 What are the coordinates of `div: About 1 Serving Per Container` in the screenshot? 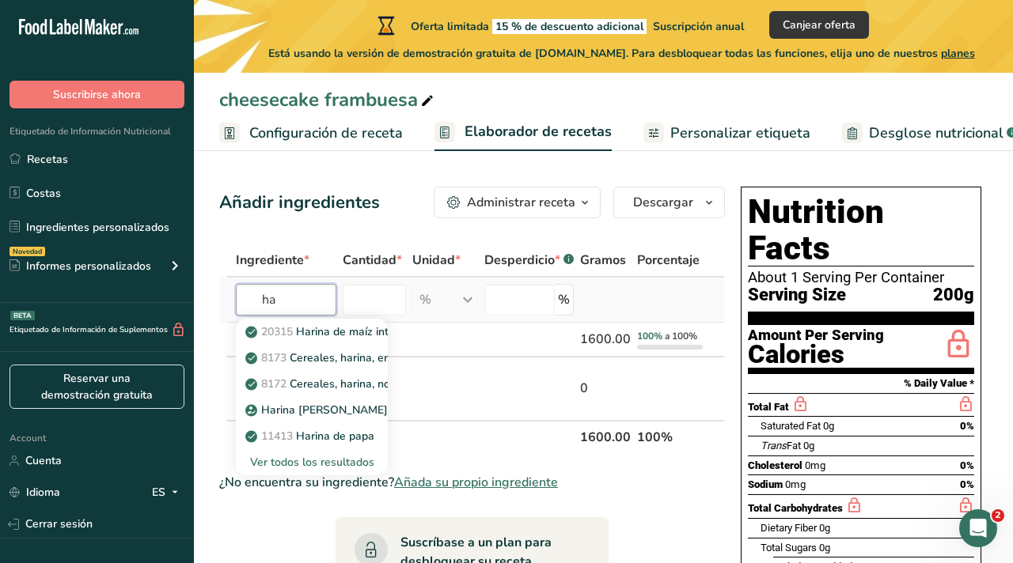 It's located at (861, 278).